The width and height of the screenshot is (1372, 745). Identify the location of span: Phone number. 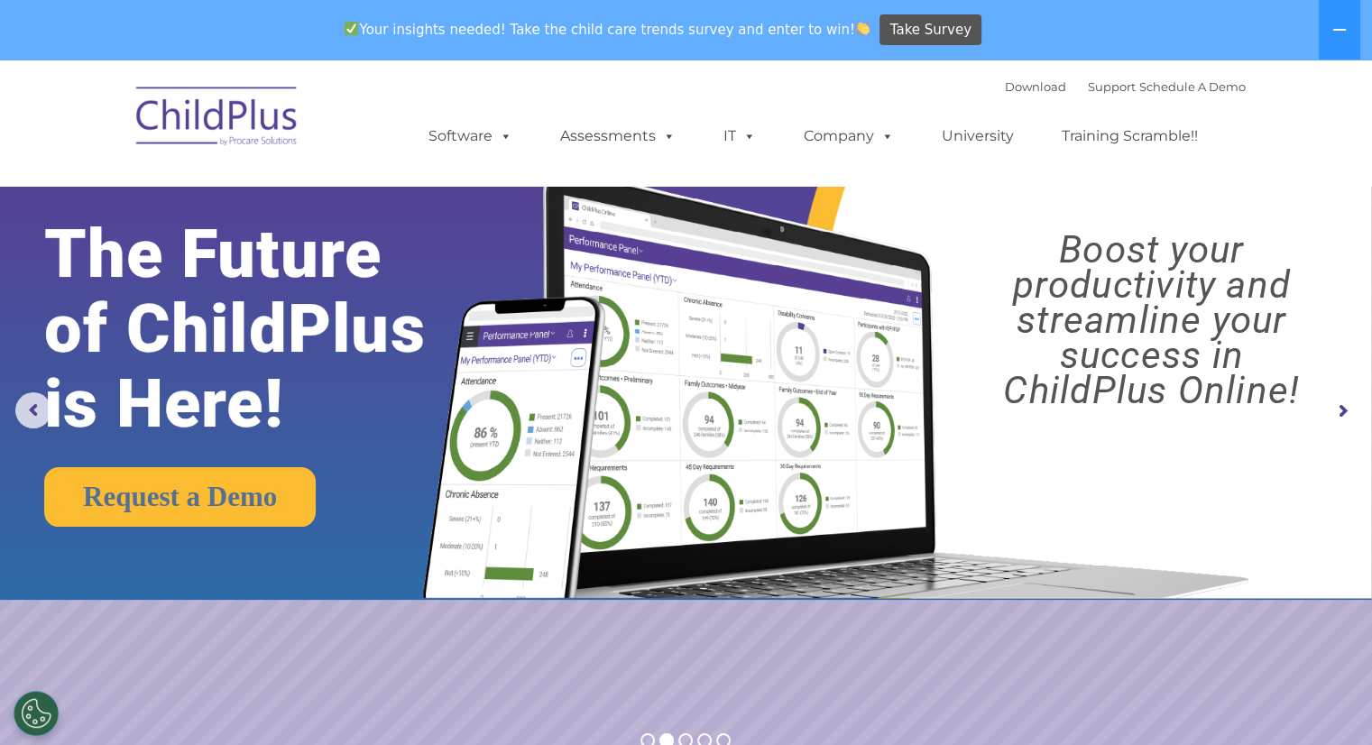
(289, 199).